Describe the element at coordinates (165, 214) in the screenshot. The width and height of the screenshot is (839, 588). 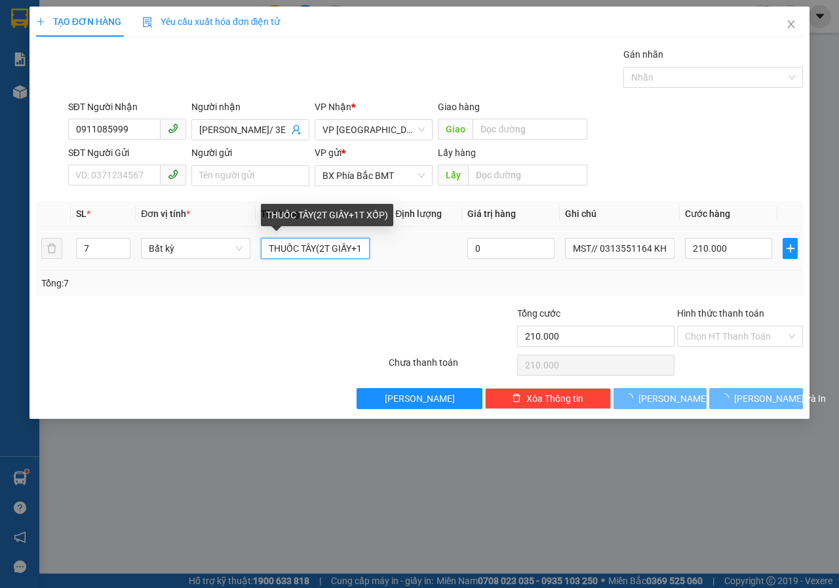
I see `span: Đơn vị tính` at that location.